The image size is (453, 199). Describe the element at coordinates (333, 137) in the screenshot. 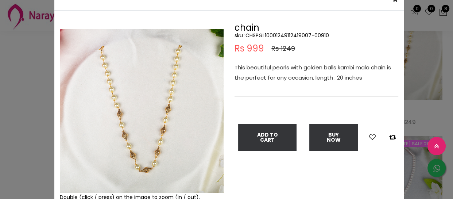

I see `button: Buy Now` at that location.